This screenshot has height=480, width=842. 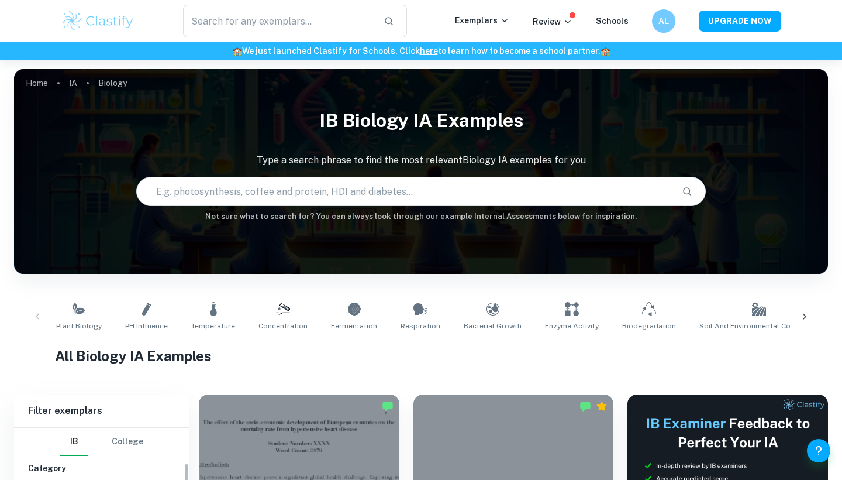 I want to click on span: Respiration, so click(x=421, y=326).